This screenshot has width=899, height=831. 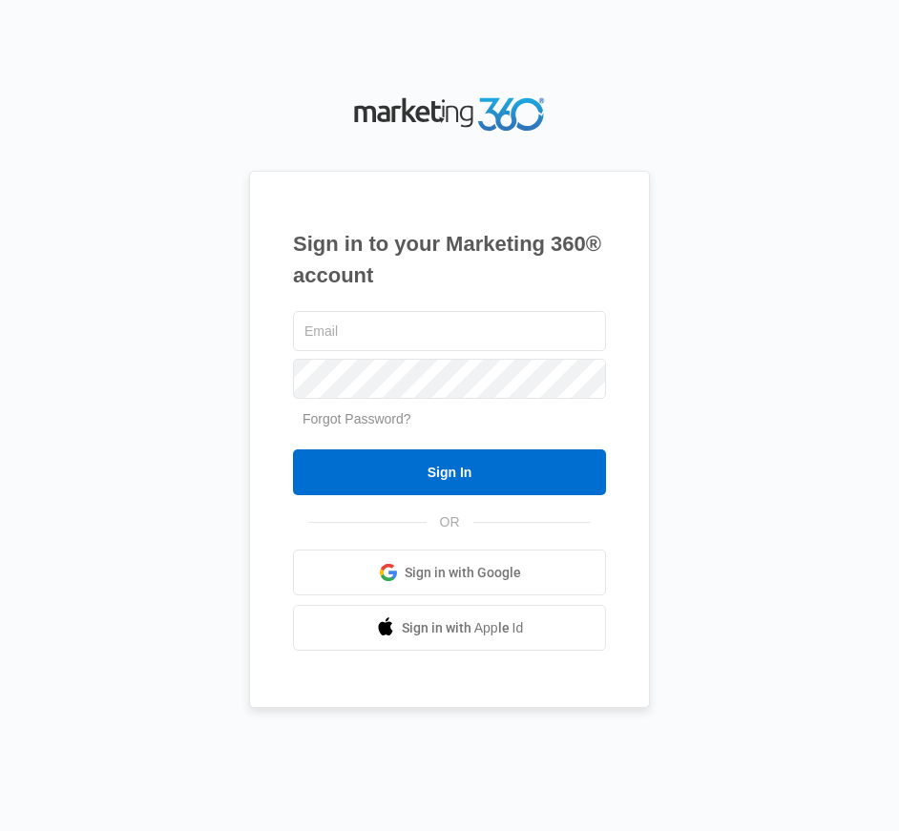 What do you see at coordinates (449, 331) in the screenshot?
I see `input: Email` at bounding box center [449, 331].